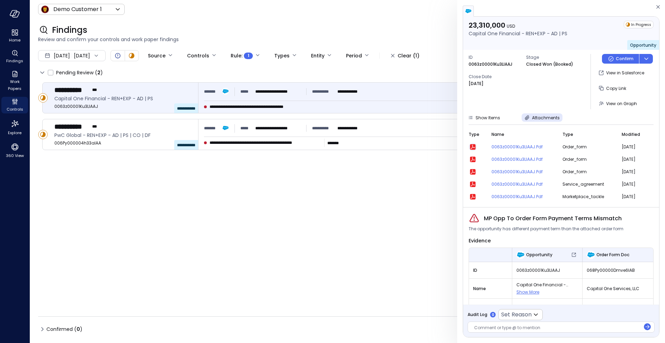  I want to click on span: 2, so click(99, 73).